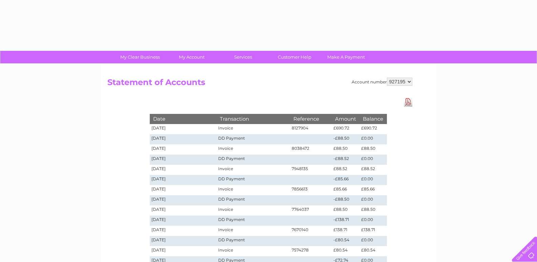 The height and width of the screenshot is (262, 537). Describe the element at coordinates (346, 57) in the screenshot. I see `a: Make A Payment` at that location.